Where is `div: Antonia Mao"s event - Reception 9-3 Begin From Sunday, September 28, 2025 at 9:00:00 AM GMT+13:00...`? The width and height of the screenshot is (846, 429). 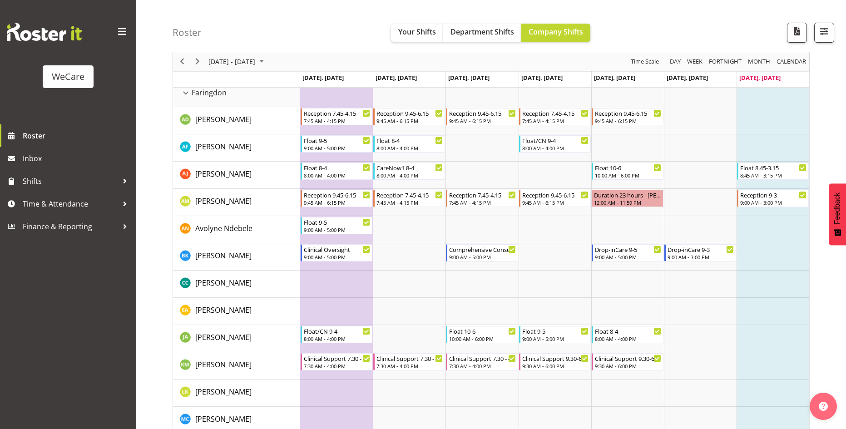 div: Antonia Mao"s event - Reception 9-3 Begin From Sunday, September 28, 2025 at 9:00:00 AM GMT+13:00... is located at coordinates (773, 198).